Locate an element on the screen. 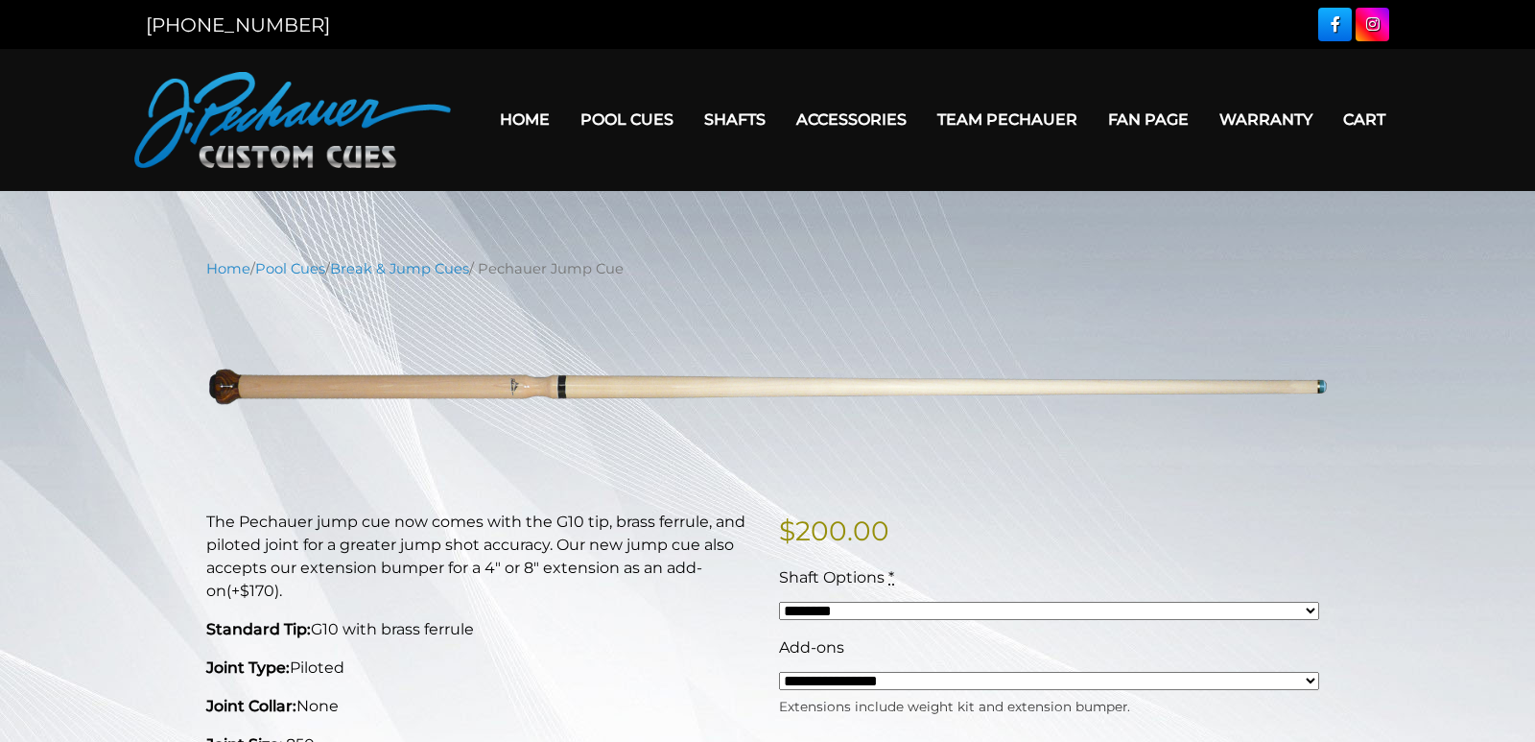 This screenshot has width=1535, height=742. abbr: required is located at coordinates (891, 577).